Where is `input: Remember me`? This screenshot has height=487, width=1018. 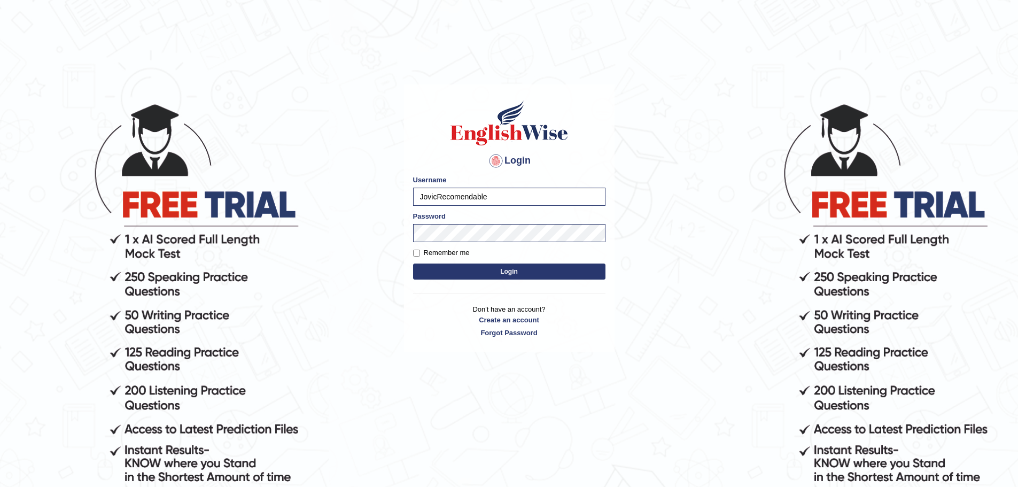
input: Remember me is located at coordinates (416, 253).